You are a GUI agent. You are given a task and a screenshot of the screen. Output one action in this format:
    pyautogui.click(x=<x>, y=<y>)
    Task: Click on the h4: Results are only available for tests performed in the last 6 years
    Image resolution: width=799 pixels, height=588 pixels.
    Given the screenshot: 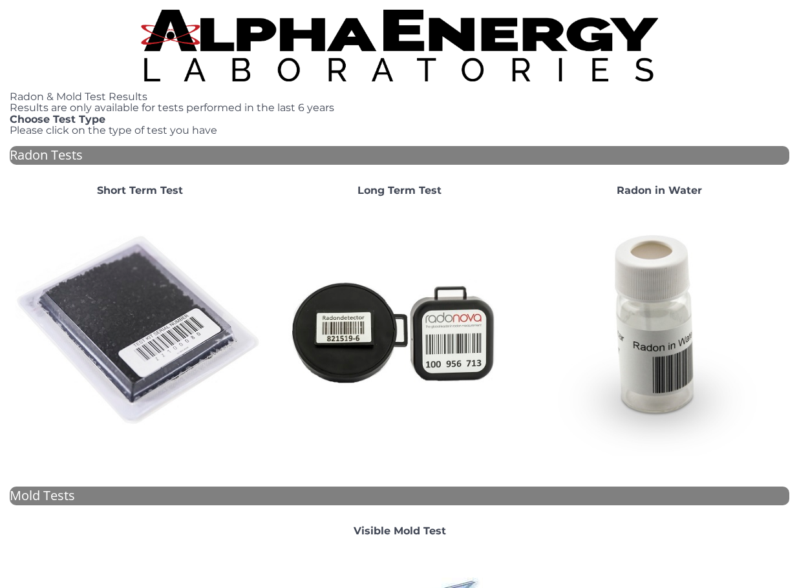 What is the action you would take?
    pyautogui.click(x=400, y=108)
    